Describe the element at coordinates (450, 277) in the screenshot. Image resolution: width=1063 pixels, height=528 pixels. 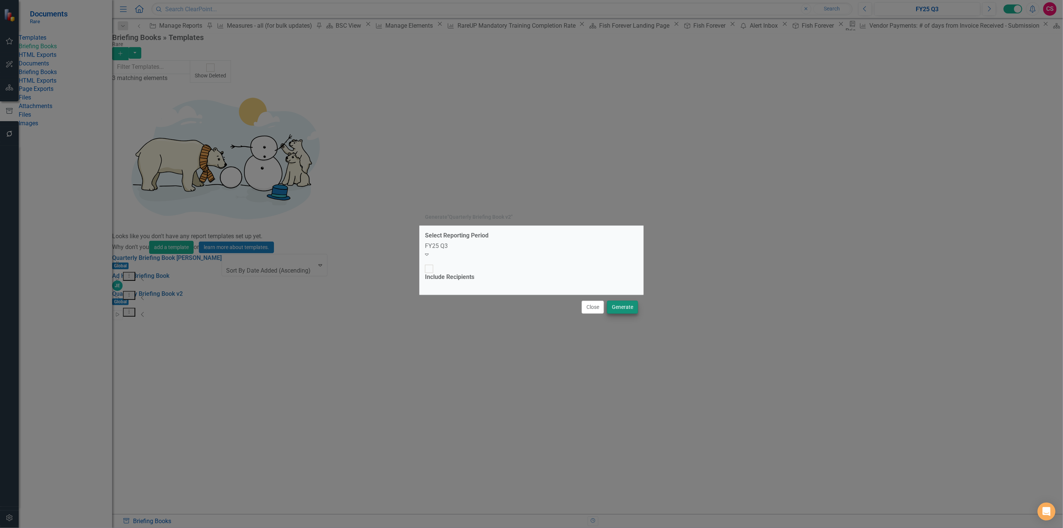
I see `div: Include Recipients` at that location.